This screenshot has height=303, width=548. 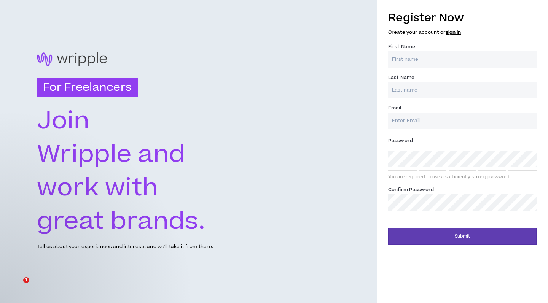 I want to click on label: First Name, so click(x=402, y=47).